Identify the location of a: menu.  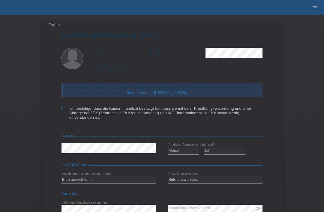
(315, 8).